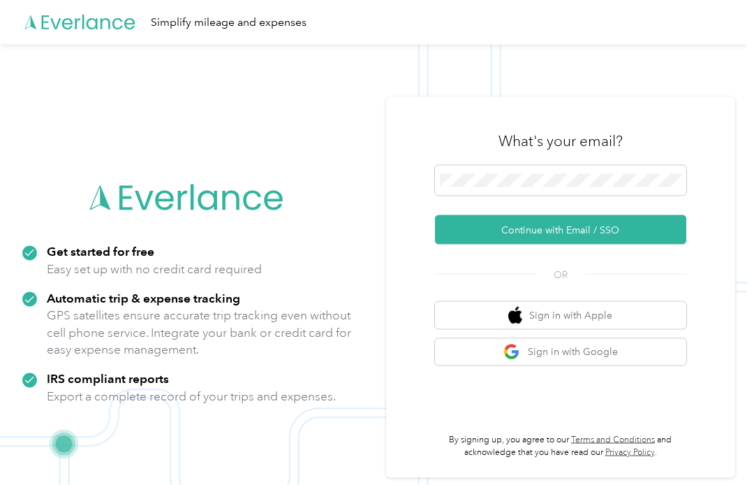 The image size is (754, 485). I want to click on p: Export a complete record of your trips and expenses., so click(191, 396).